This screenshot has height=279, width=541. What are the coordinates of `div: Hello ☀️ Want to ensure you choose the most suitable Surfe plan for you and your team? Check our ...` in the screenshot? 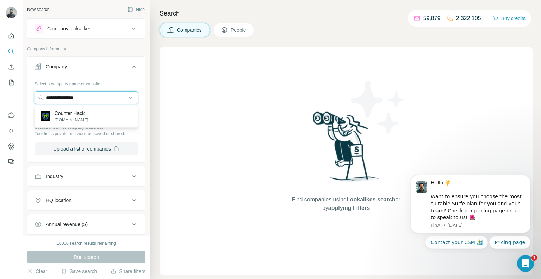 It's located at (78, 31).